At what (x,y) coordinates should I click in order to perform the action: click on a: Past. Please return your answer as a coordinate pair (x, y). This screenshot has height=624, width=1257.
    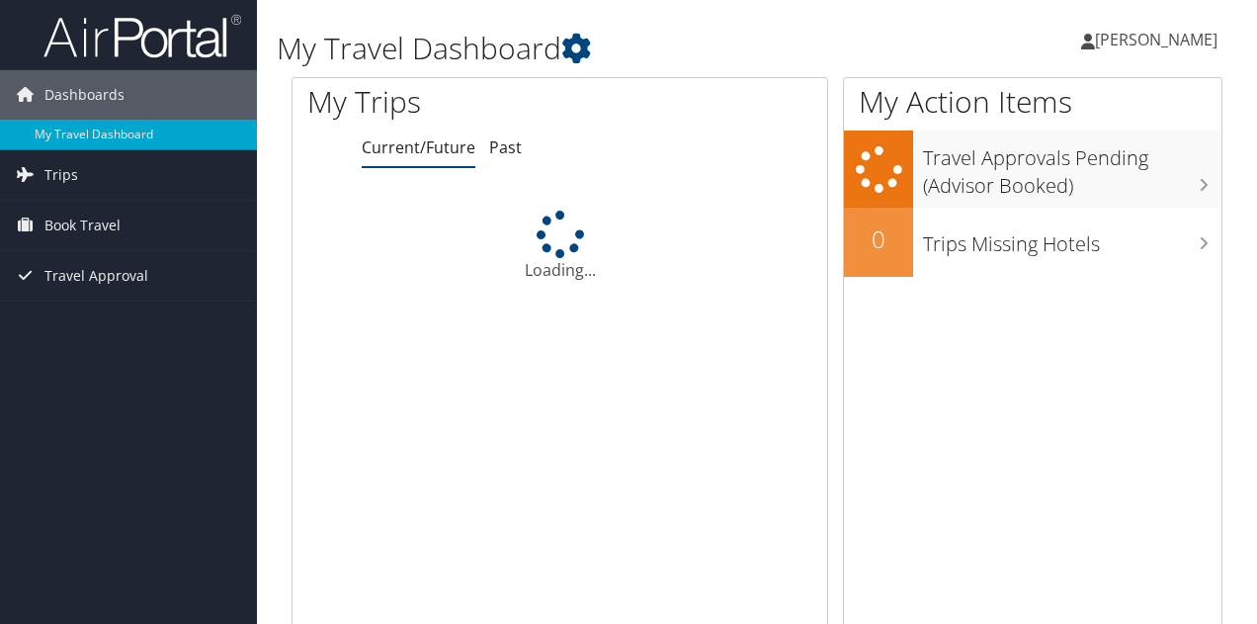
    Looking at the image, I should click on (505, 147).